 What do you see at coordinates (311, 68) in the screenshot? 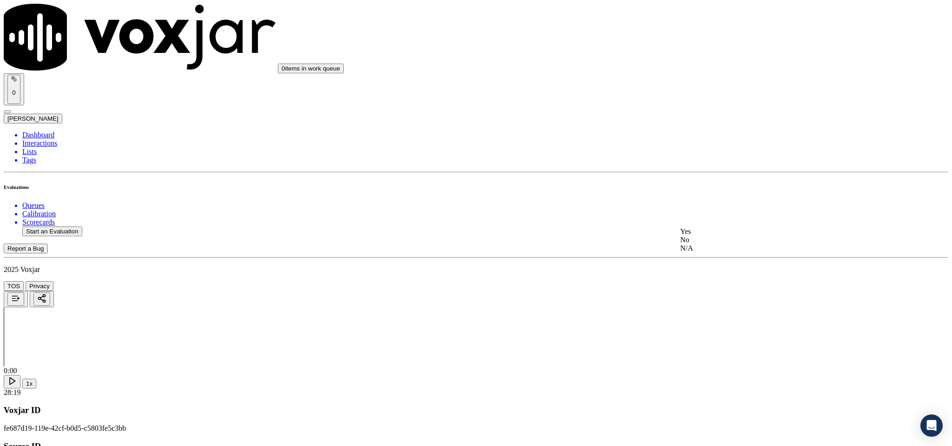
I see `button: 0items in work queue` at bounding box center [311, 68].